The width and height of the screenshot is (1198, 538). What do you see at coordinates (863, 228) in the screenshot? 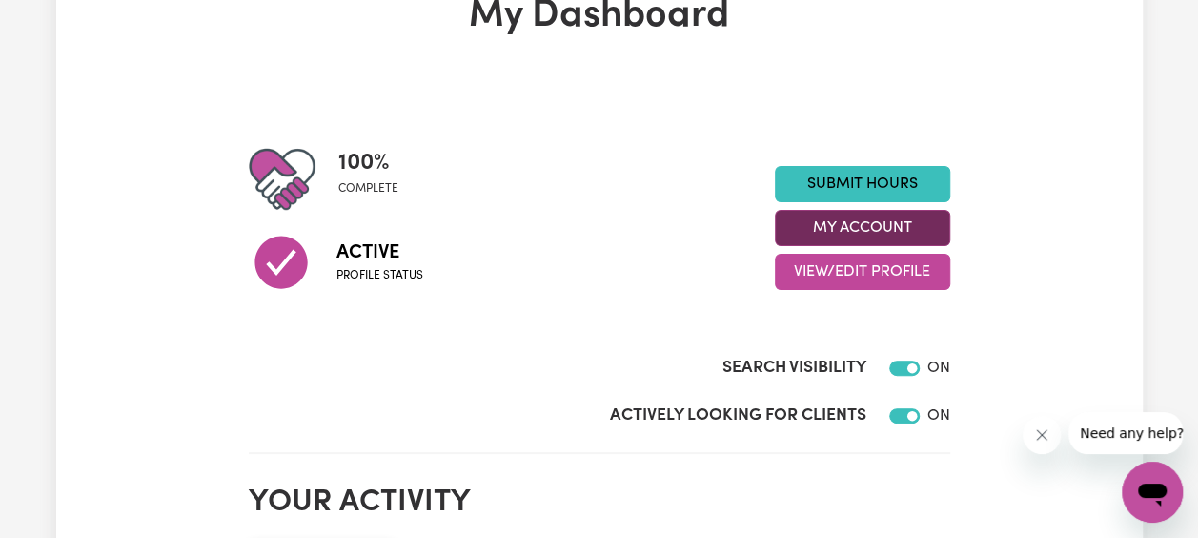
I see `button: My Account` at bounding box center [863, 228].